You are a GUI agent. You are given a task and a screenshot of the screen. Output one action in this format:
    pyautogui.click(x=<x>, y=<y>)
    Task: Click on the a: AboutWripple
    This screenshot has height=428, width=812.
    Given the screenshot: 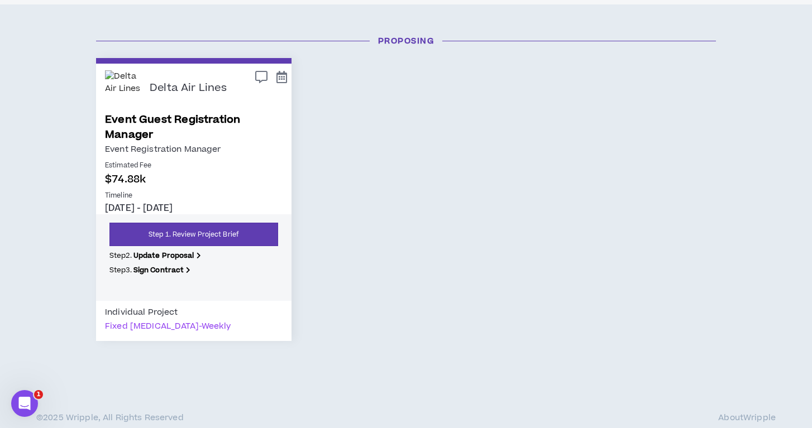 What is the action you would take?
    pyautogui.click(x=746, y=418)
    